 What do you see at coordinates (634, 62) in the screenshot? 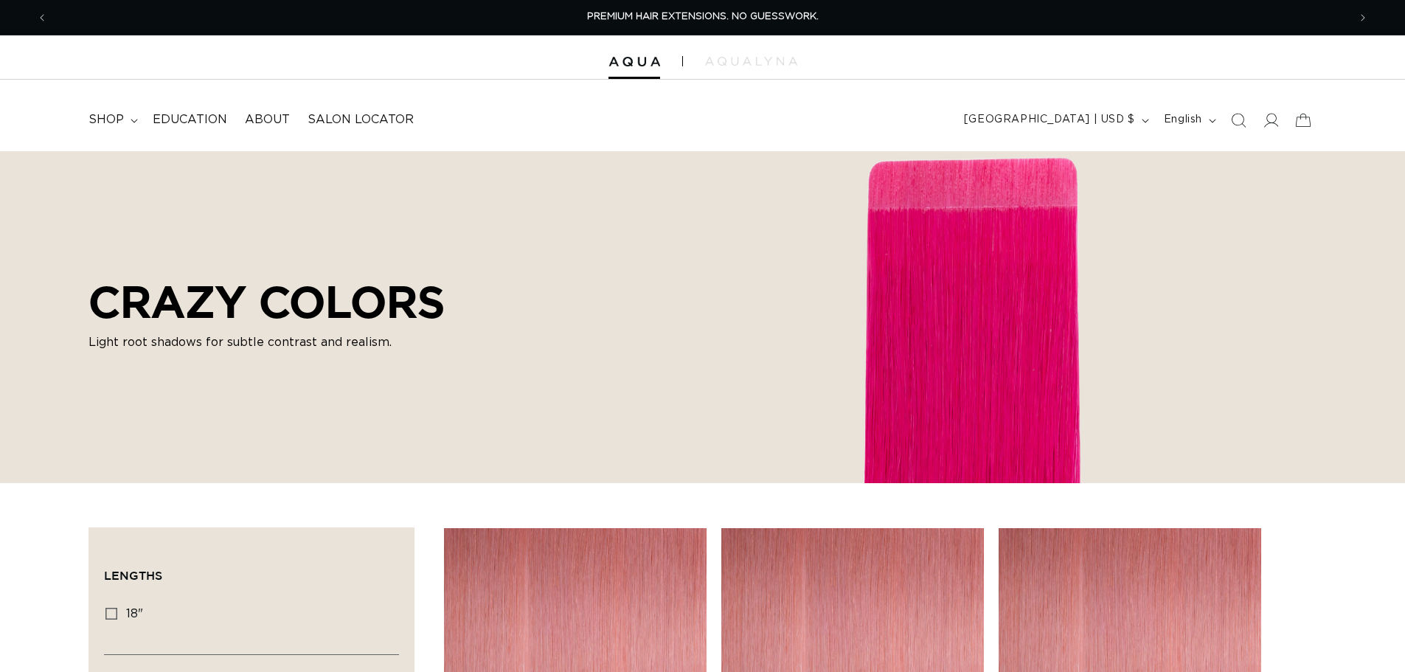
I see `img: Aqua Hair Extensions` at bounding box center [634, 62].